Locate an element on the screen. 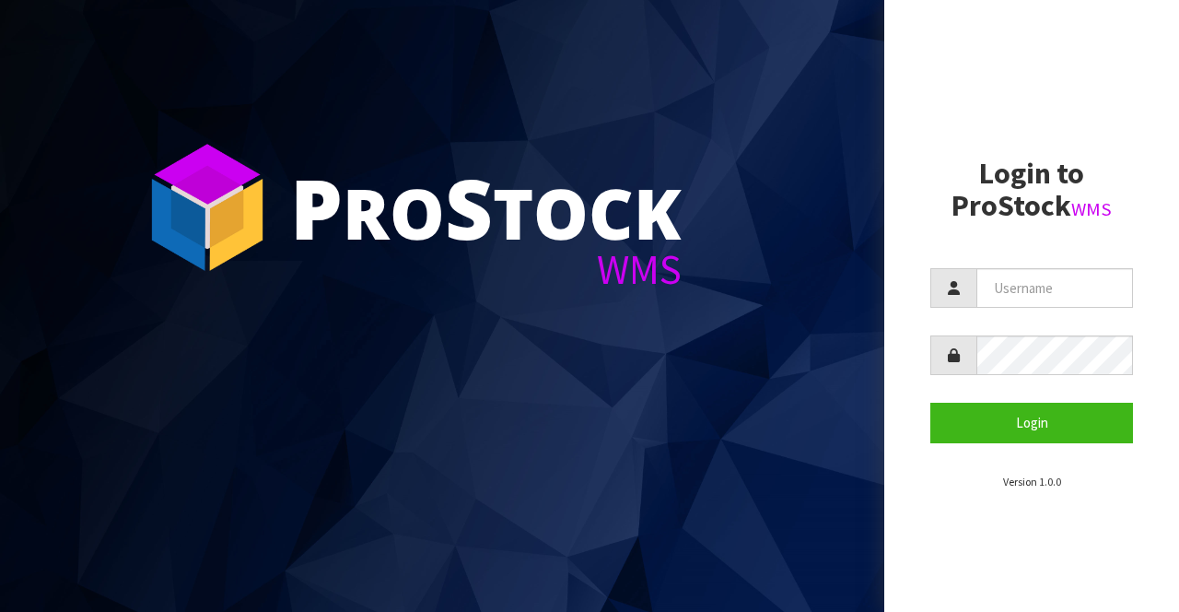  div: ro tock is located at coordinates (485, 207).